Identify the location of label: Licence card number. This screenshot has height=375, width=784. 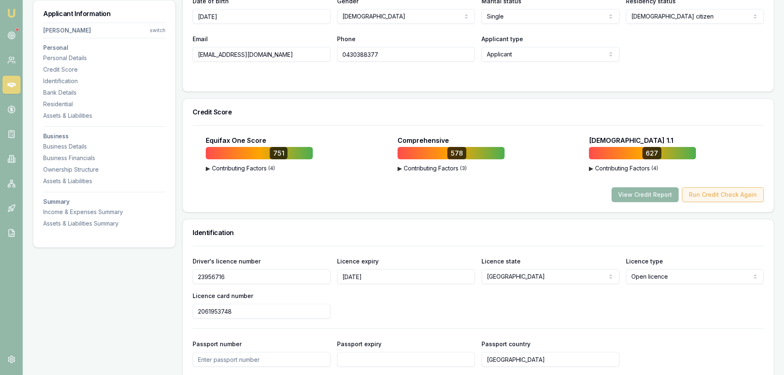
(223, 295).